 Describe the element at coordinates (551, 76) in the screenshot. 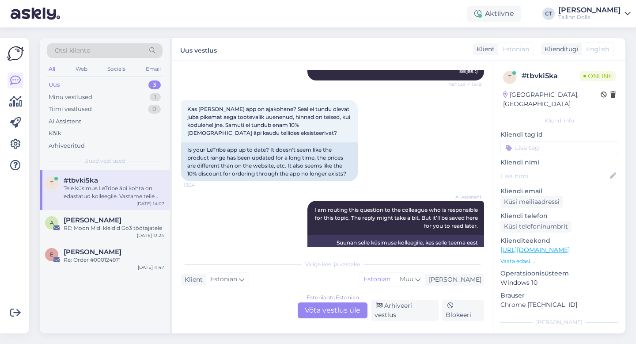

I see `div: # tbvki5ka` at that location.